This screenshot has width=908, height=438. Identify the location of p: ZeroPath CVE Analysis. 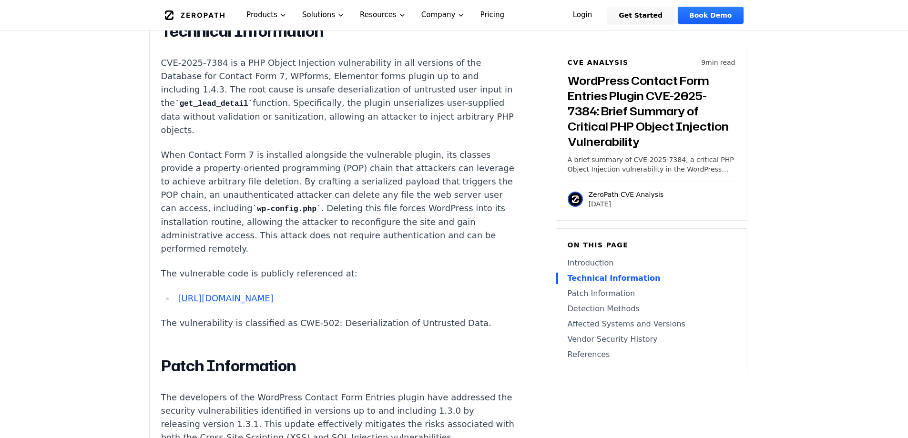
(626, 195).